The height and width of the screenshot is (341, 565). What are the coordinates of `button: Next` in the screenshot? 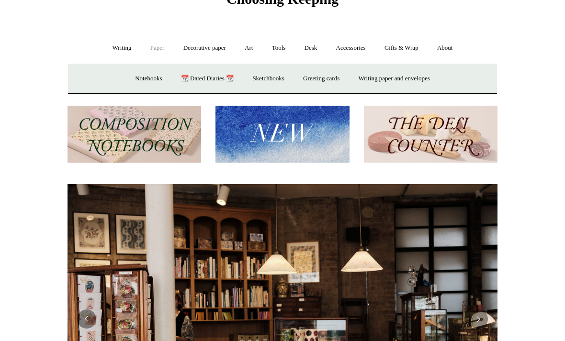 It's located at (478, 319).